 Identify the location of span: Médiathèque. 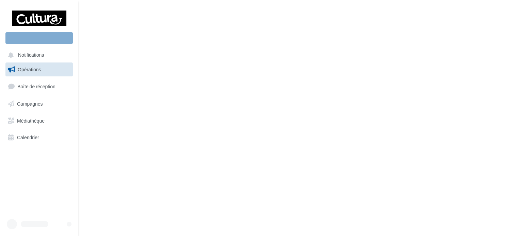
(31, 120).